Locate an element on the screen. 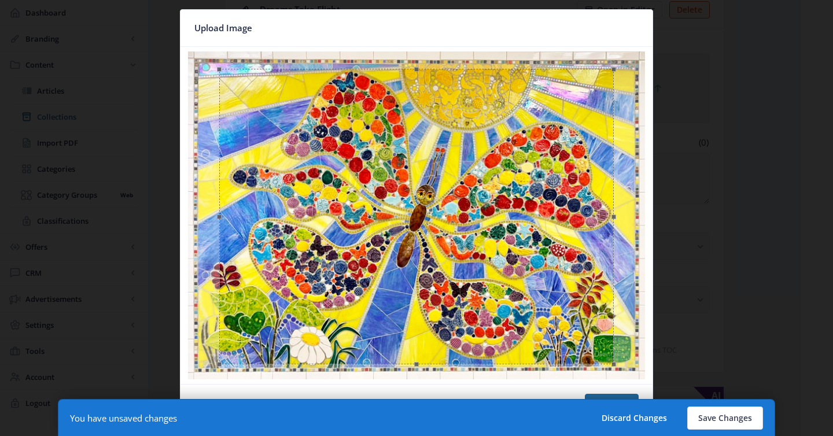 The width and height of the screenshot is (833, 436). button: Confirm is located at coordinates (611, 405).